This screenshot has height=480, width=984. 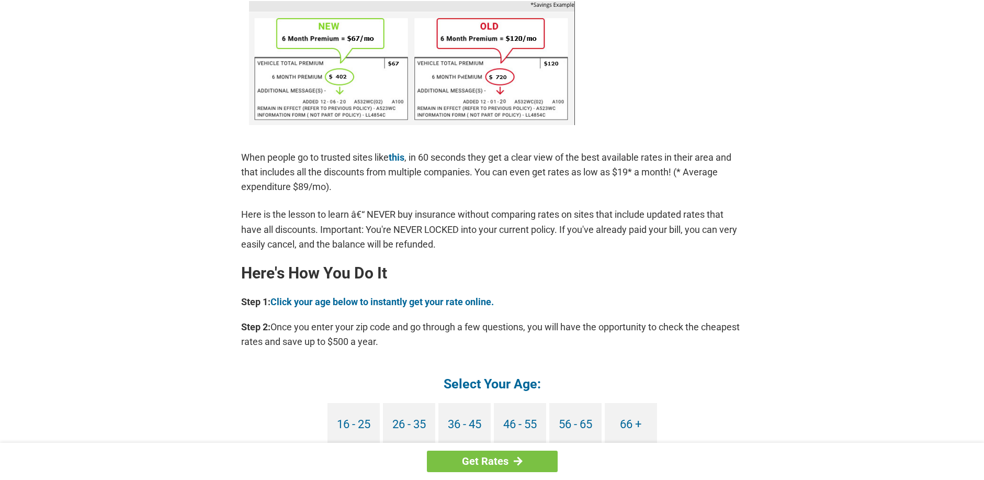 What do you see at coordinates (412, 63) in the screenshot?
I see `img: savings` at bounding box center [412, 63].